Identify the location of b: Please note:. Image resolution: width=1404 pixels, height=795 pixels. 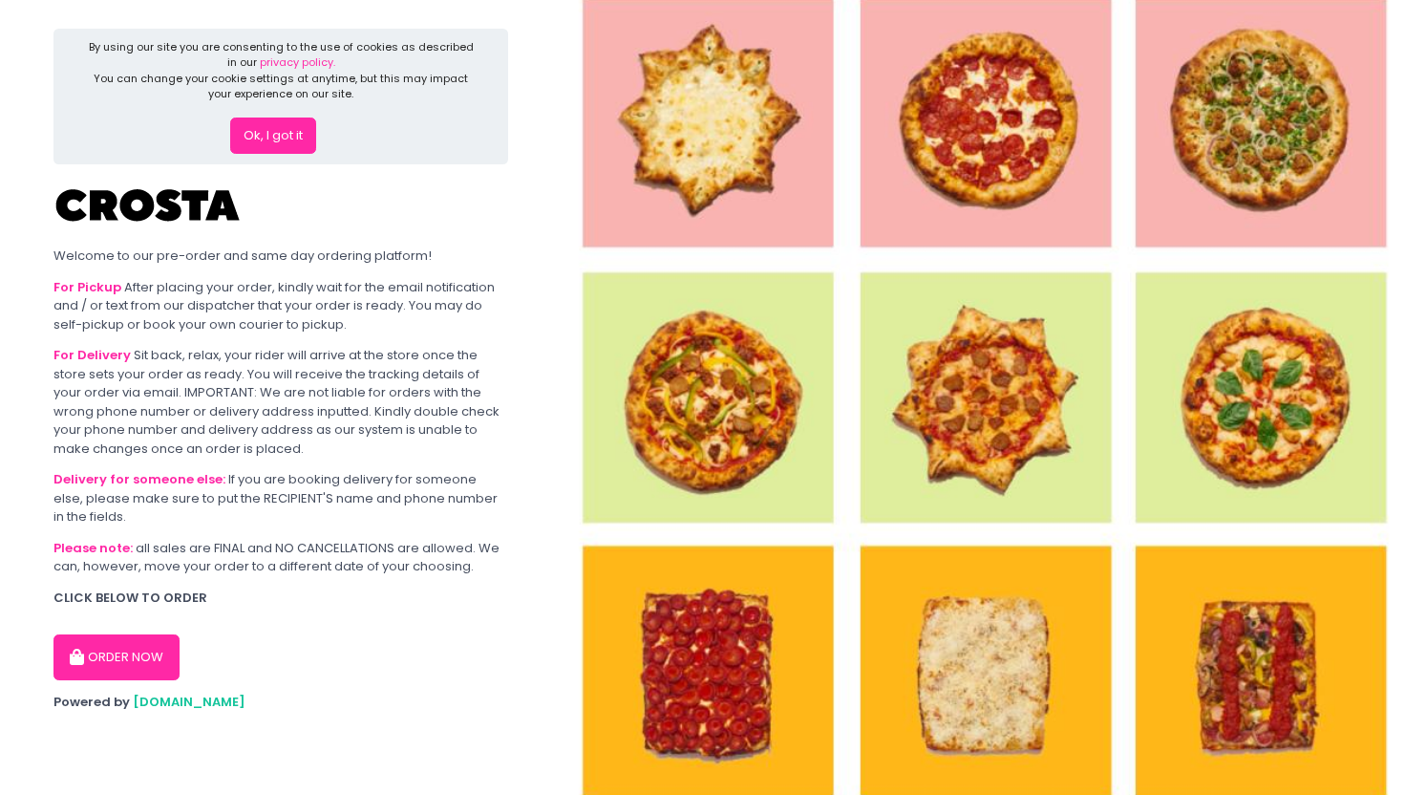
(93, 547).